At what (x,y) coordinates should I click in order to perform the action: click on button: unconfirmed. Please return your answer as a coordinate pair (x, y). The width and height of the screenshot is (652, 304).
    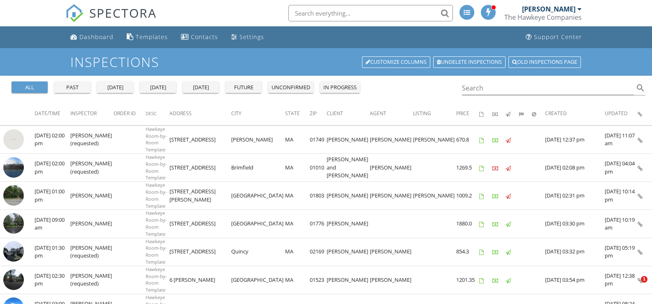
    Looking at the image, I should click on (291, 87).